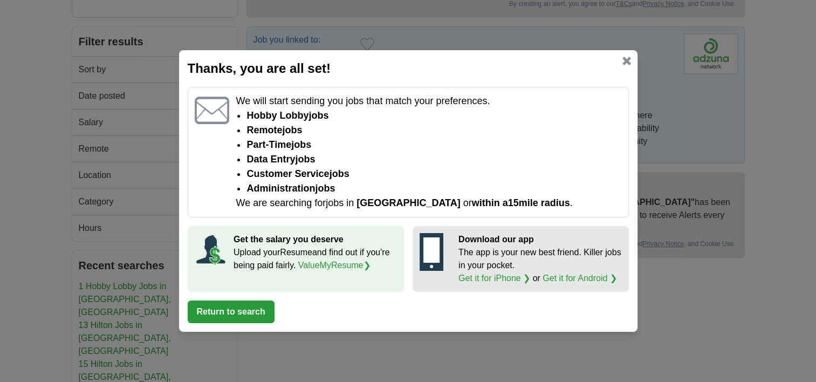 This screenshot has width=816, height=382. What do you see at coordinates (231, 312) in the screenshot?
I see `button: Return to search` at bounding box center [231, 312].